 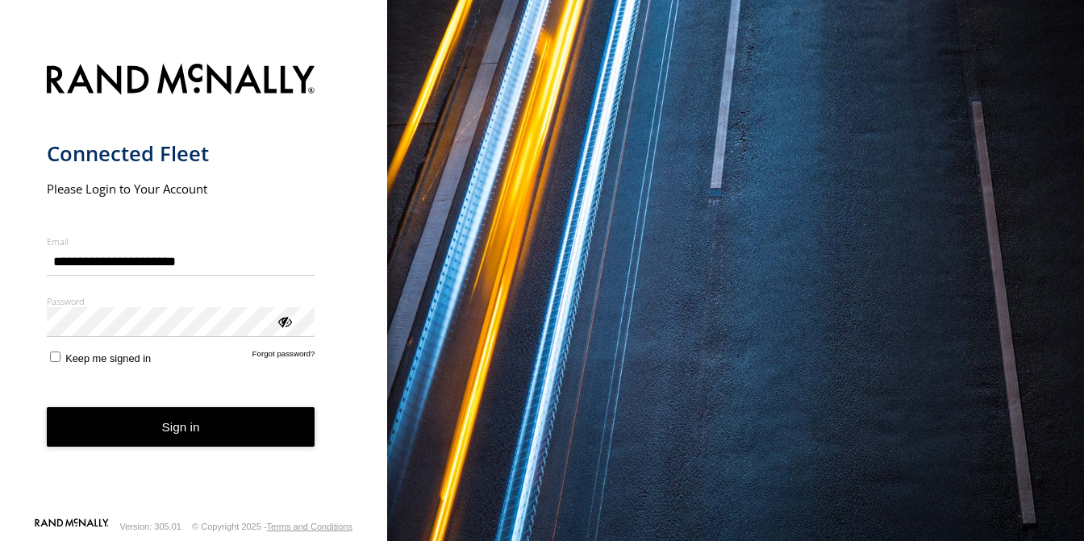 I want to click on h1: Connected Fleet, so click(x=181, y=153).